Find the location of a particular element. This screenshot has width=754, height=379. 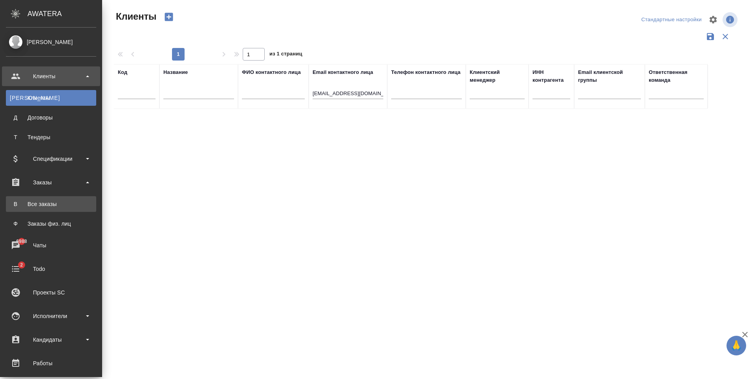

button: Сбросить фильтры is located at coordinates (726, 37).